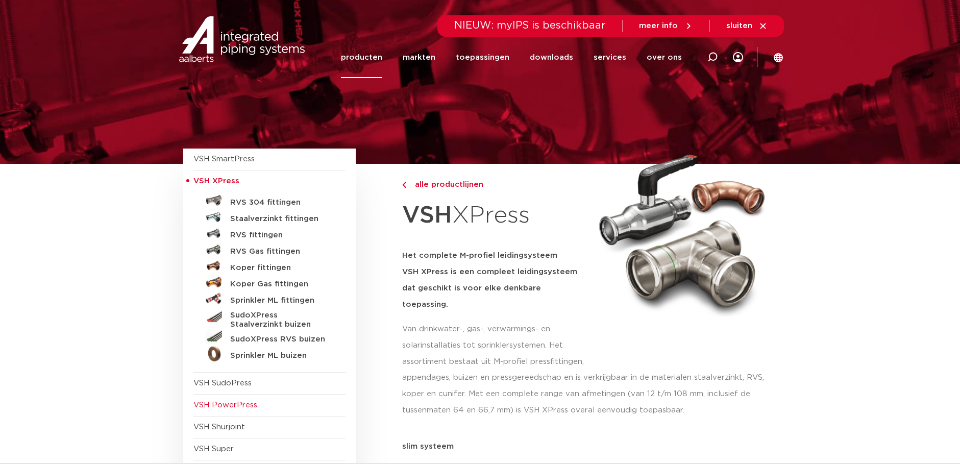 The height and width of the screenshot is (464, 960). What do you see at coordinates (281, 320) in the screenshot?
I see `h5: SudoXPress Staalverzinkt buizen` at bounding box center [281, 320].